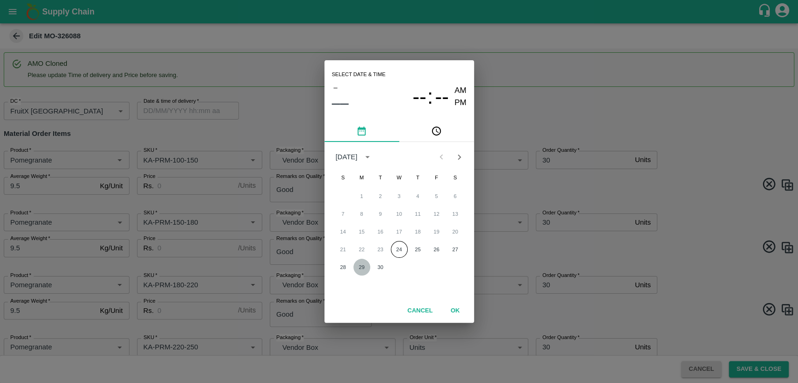 The width and height of the screenshot is (798, 383). Describe the element at coordinates (399, 178) in the screenshot. I see `span: Wednesday` at that location.